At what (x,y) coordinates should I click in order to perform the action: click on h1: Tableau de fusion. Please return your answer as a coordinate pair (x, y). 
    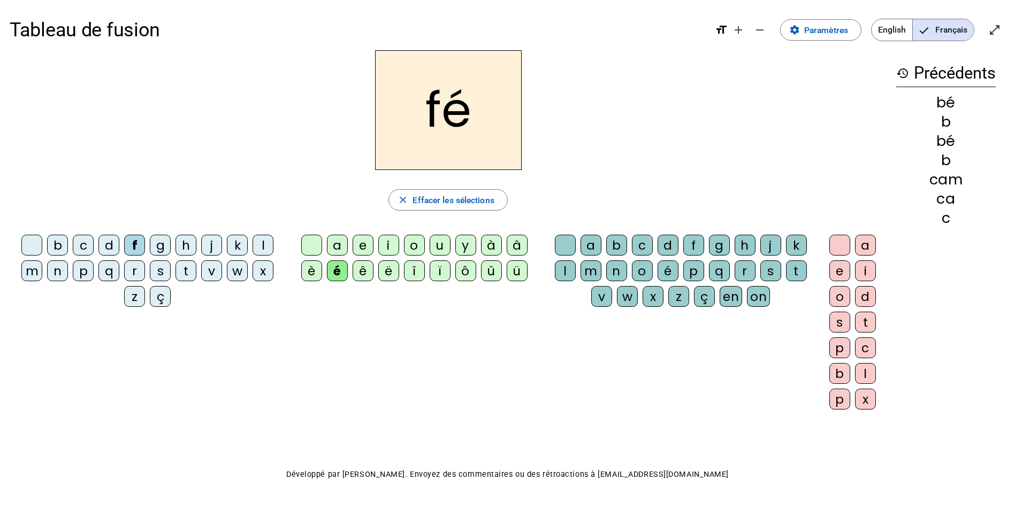
    Looking at the image, I should click on (357, 30).